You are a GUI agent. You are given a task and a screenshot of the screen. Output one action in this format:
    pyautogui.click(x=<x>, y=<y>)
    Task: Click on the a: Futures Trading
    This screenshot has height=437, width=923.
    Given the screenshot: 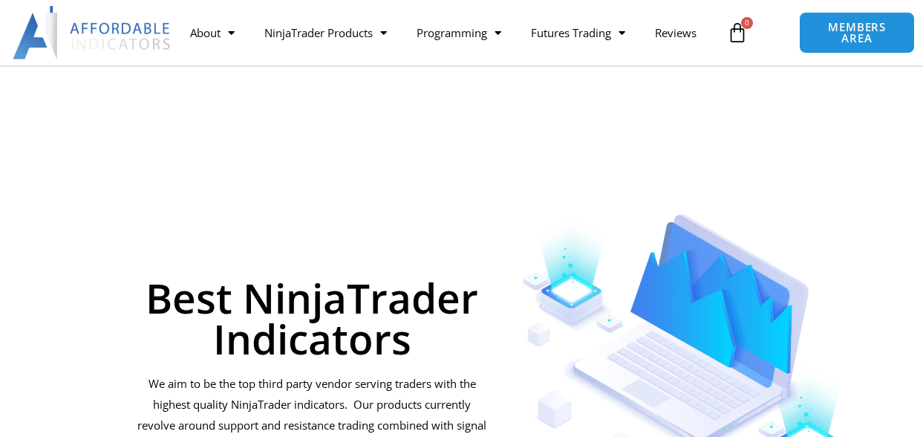 What is the action you would take?
    pyautogui.click(x=578, y=33)
    